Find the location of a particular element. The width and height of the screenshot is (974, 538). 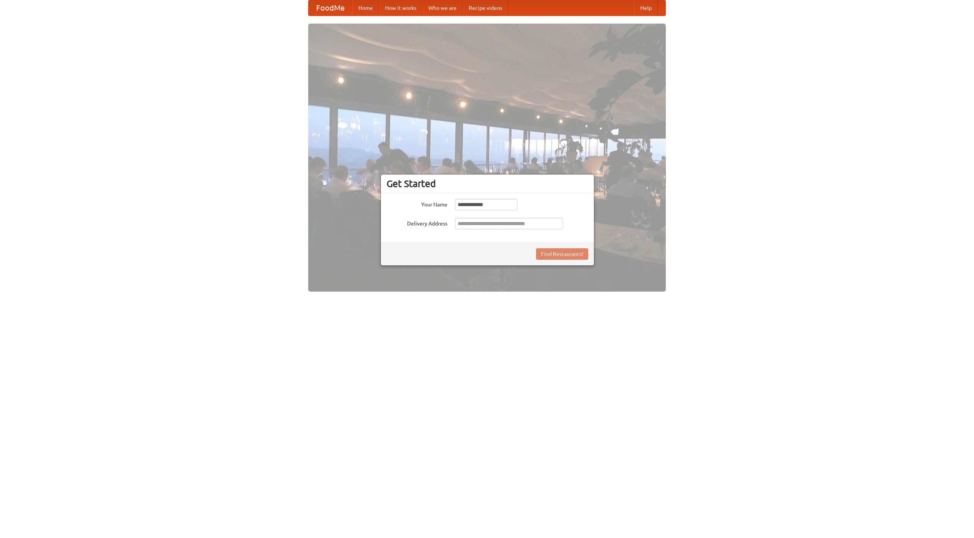

button: Find Restaurants! is located at coordinates (562, 254).